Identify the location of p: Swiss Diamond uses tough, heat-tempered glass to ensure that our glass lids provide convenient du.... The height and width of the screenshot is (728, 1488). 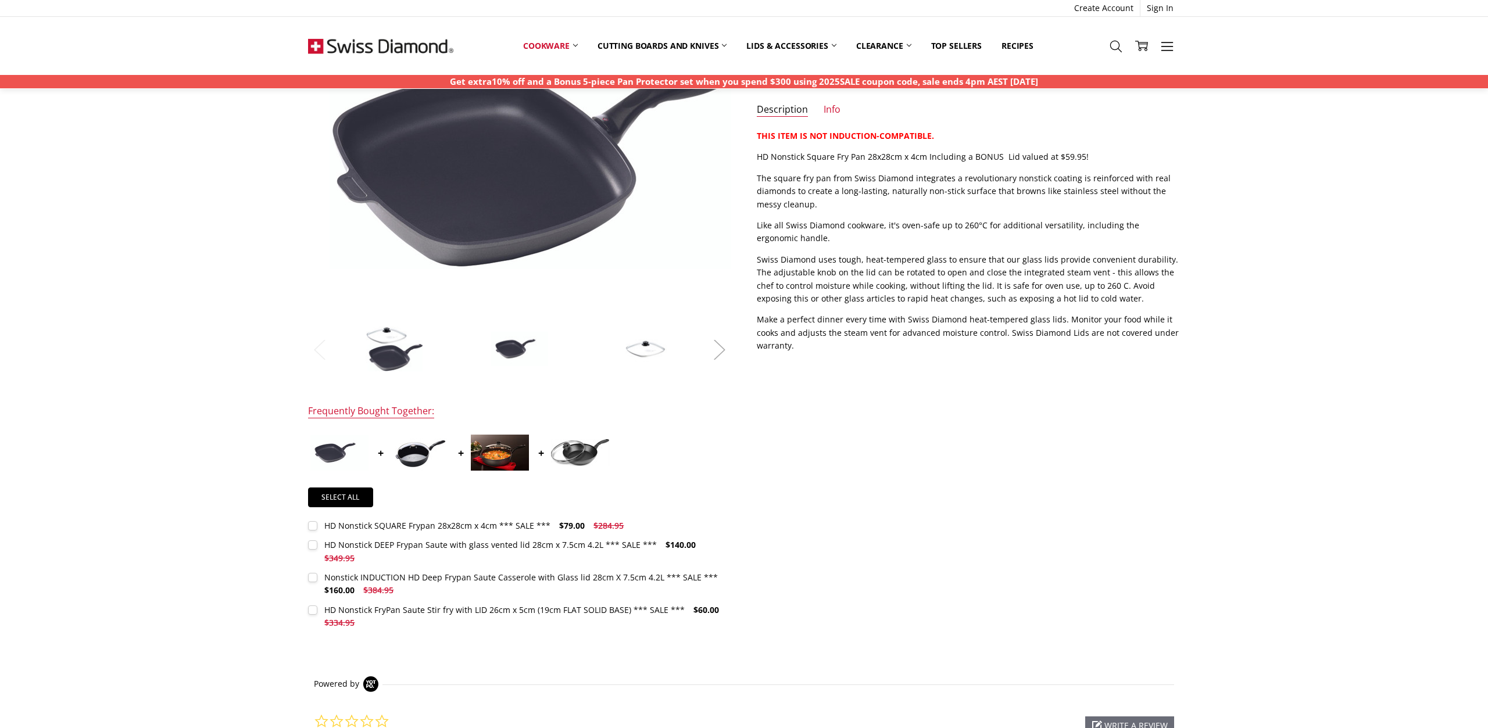
(968, 279).